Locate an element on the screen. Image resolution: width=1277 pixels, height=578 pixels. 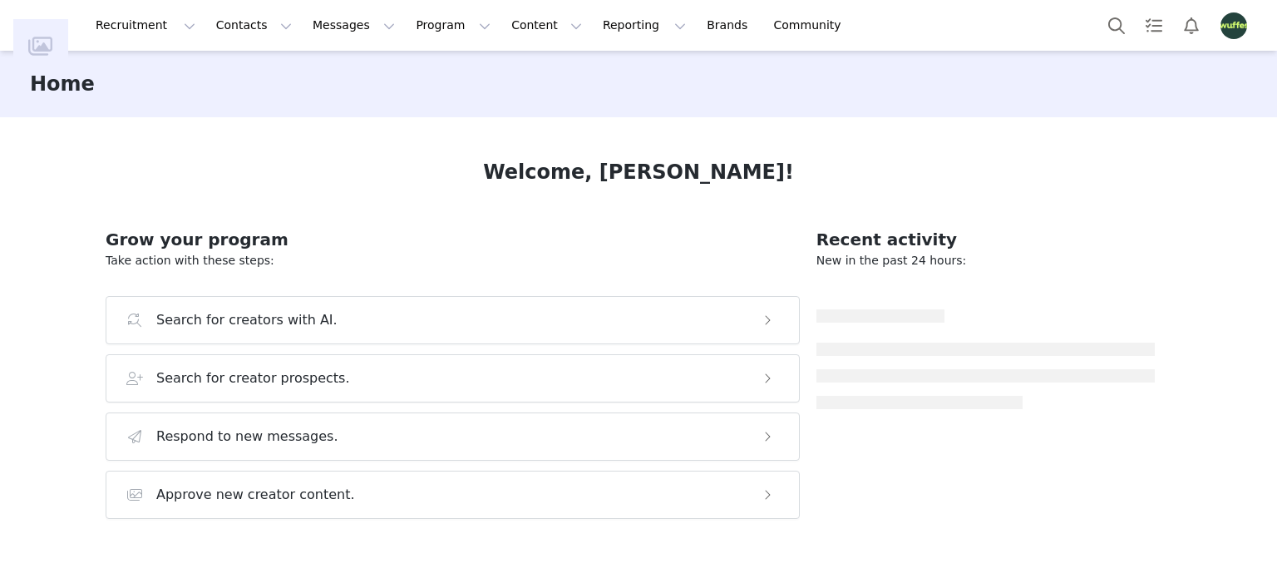
h2: Recent activity is located at coordinates (985, 239).